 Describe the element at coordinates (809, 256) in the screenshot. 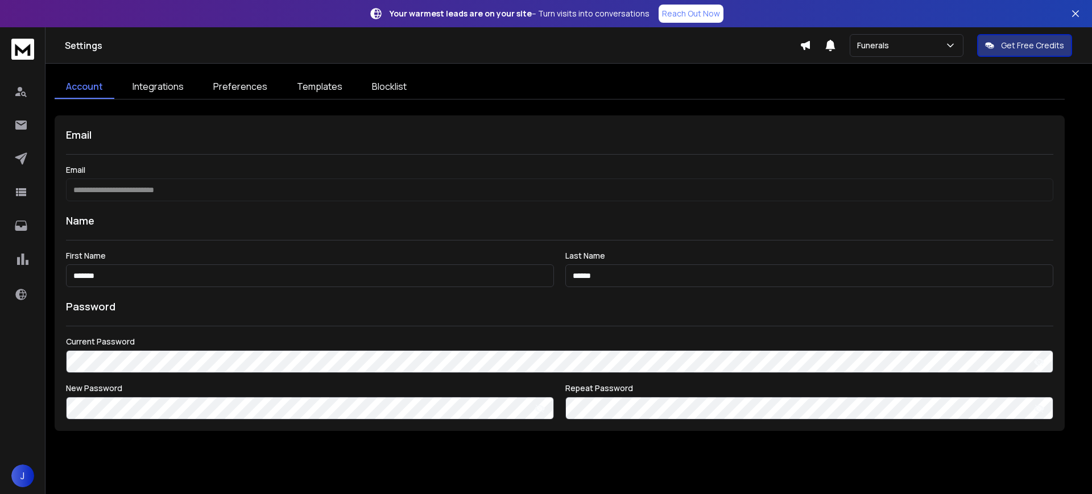

I see `label: Last Name` at that location.